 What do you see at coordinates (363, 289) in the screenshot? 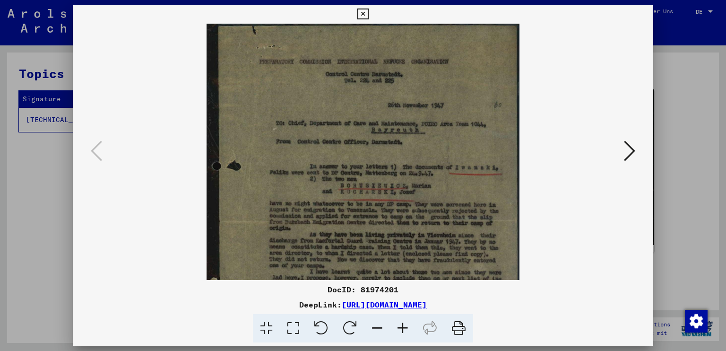
I see `div: DocID: 81974201` at bounding box center [363, 289].